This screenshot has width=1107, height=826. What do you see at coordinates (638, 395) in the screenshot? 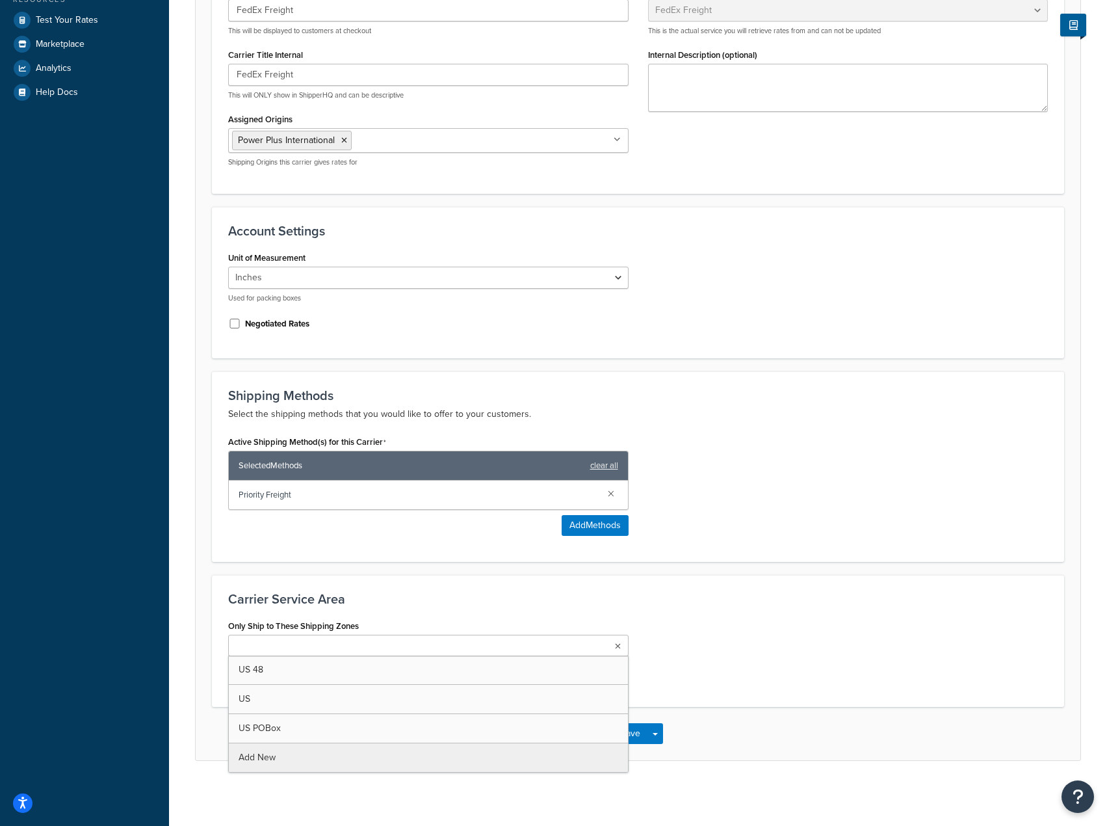
I see `h3: Shipping Methods` at bounding box center [638, 395].